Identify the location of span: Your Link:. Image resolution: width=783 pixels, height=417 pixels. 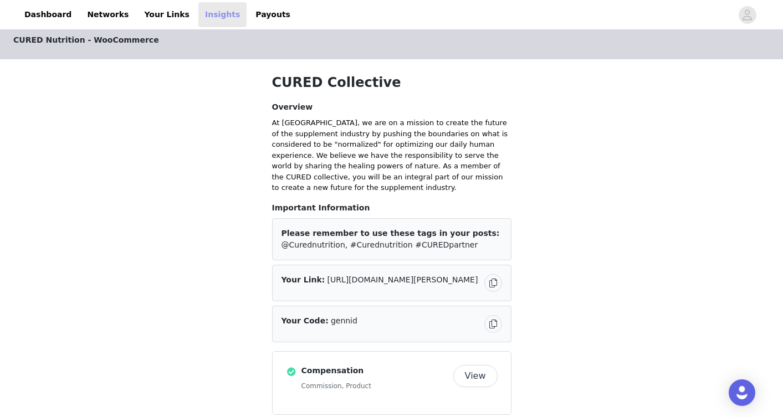
(303, 280).